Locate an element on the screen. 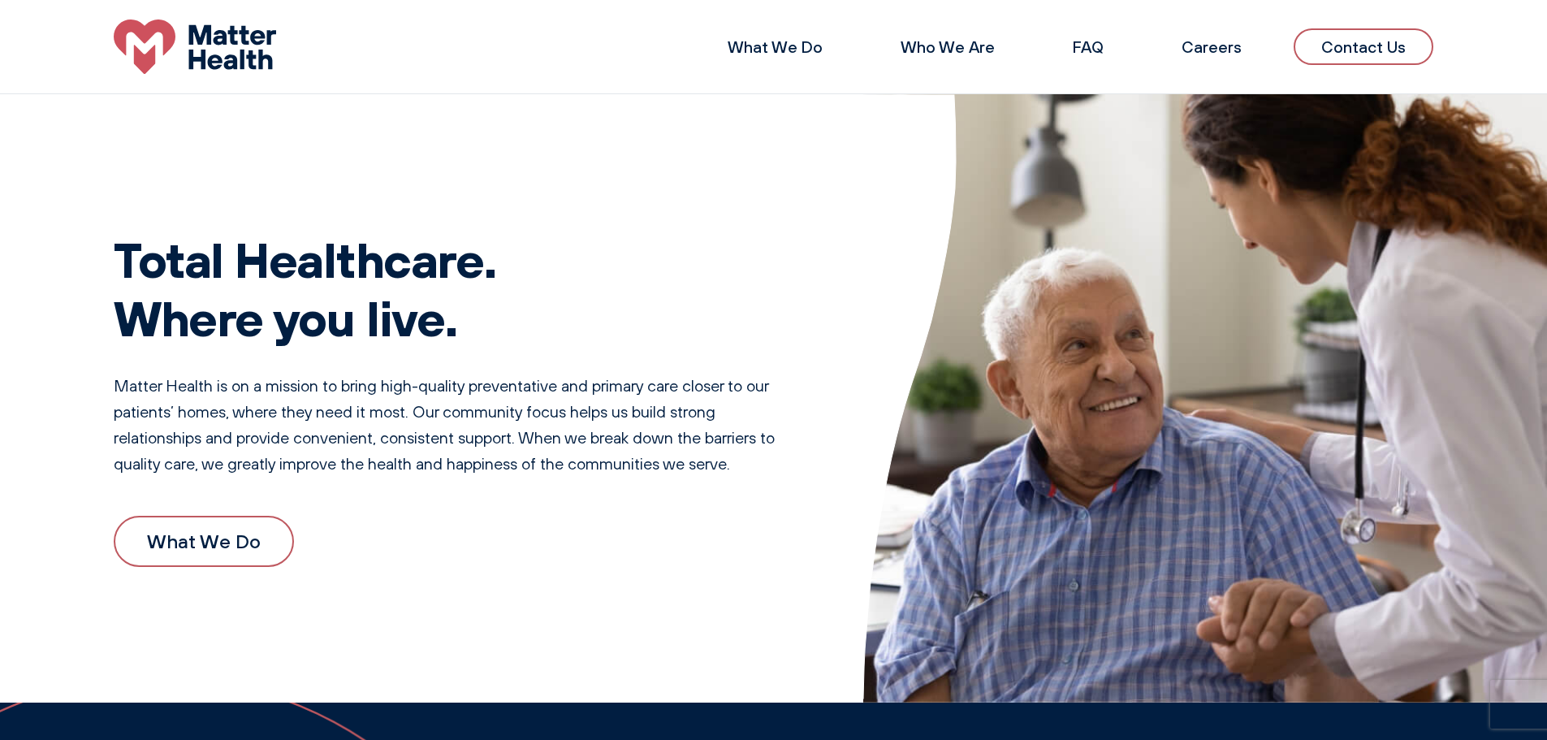 Image resolution: width=1547 pixels, height=740 pixels. a: Careers is located at coordinates (1212, 46).